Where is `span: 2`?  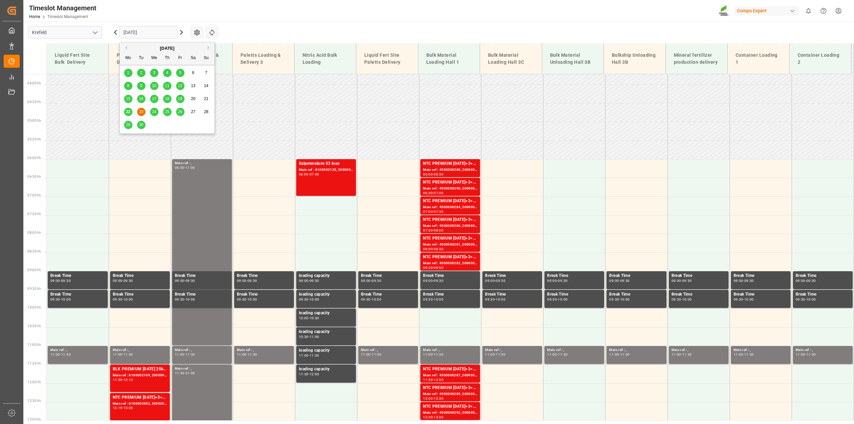 span: 2 is located at coordinates (141, 73).